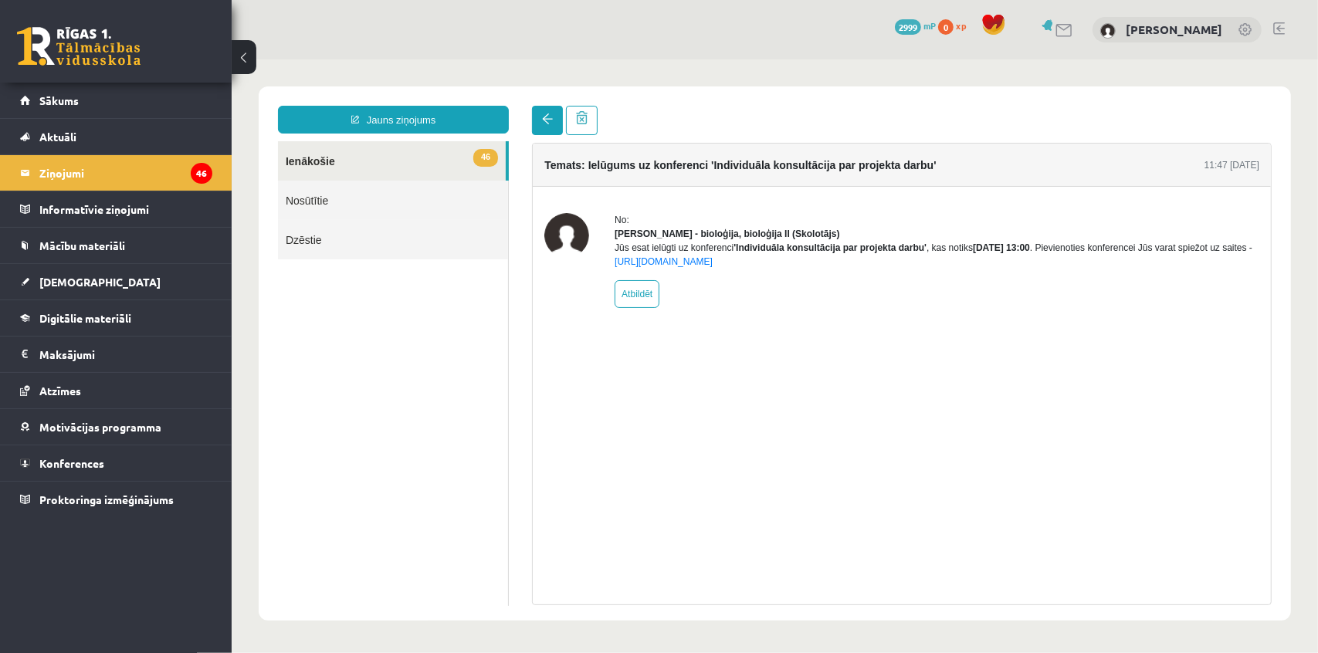  What do you see at coordinates (85, 318) in the screenshot?
I see `span: Digitālie materiāli` at bounding box center [85, 318].